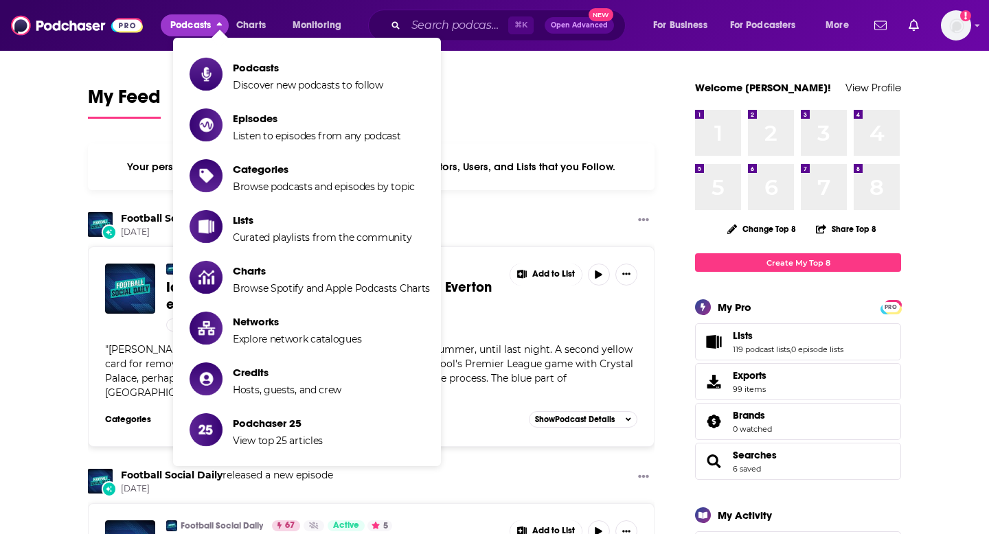 The height and width of the screenshot is (534, 989). I want to click on span: Idiotic Ekitike as Liverpool progress and will Everton ever win a trophy again?, so click(329, 296).